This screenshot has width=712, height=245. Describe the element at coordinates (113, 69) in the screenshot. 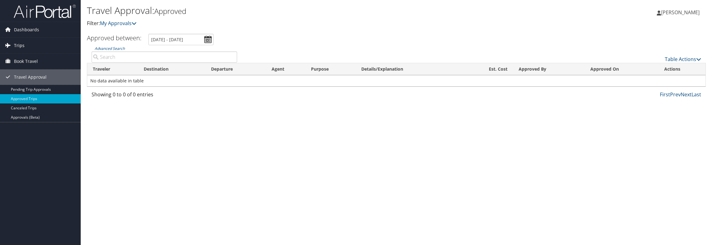

I see `th: Traveler: activate to sort column ascending` at that location.